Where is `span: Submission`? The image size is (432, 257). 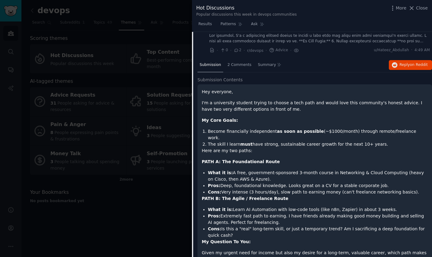 span: Submission is located at coordinates (211, 65).